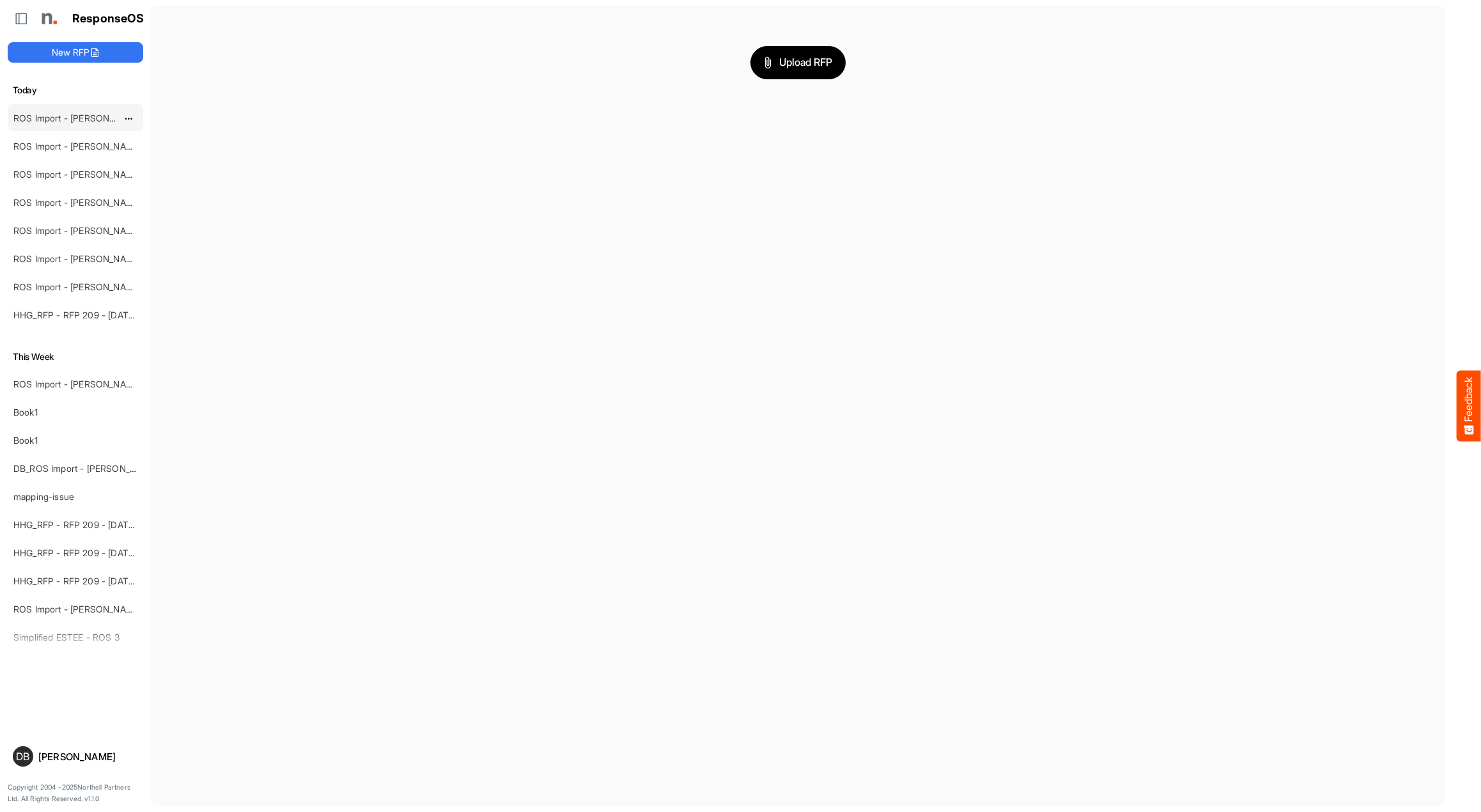 The image size is (1481, 812). Describe the element at coordinates (43, 496) in the screenshot. I see `a: mapping-issue` at that location.